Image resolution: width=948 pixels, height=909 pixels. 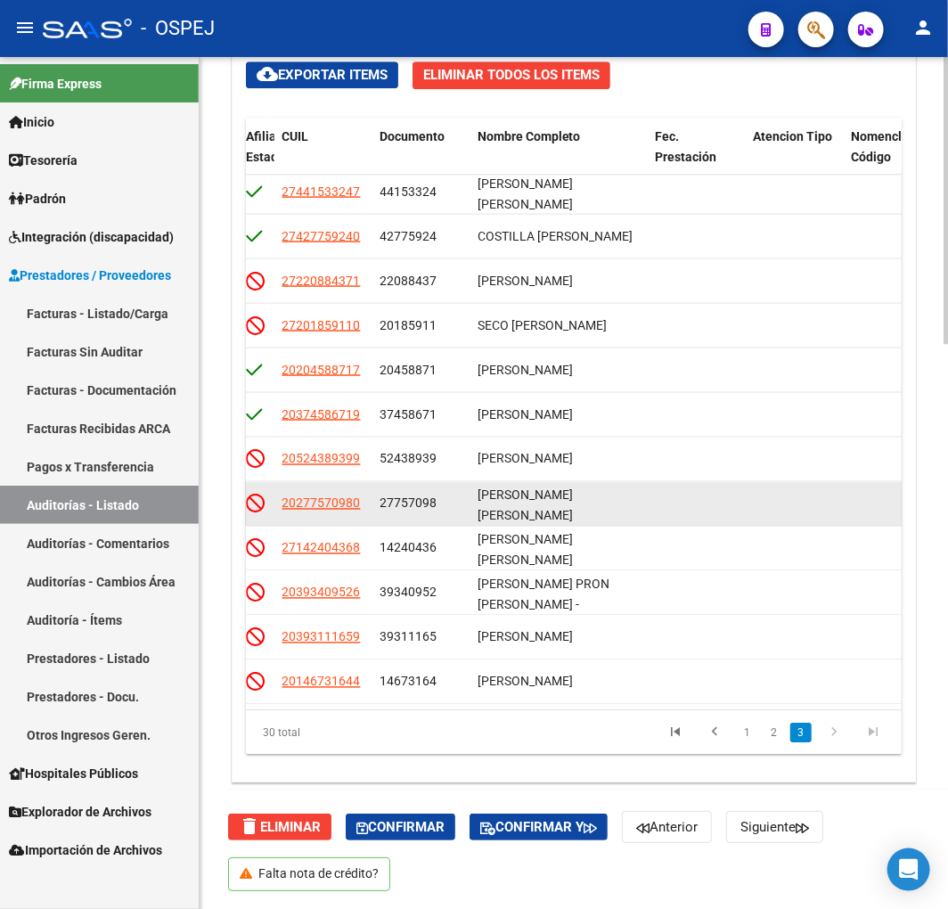 What do you see at coordinates (793, 136) in the screenshot?
I see `span: Atencion Tipo` at bounding box center [793, 136].